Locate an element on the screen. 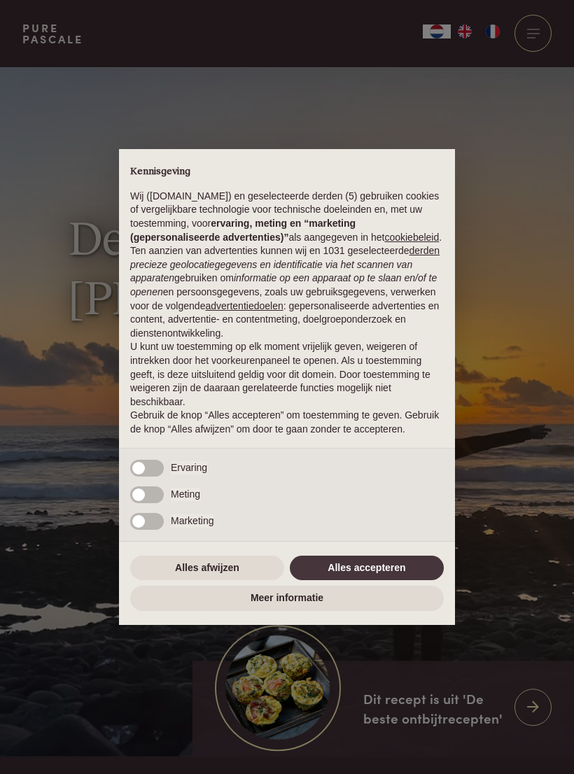  em: informatie op een apparaat op te slaan en/of te openen is located at coordinates (284, 285).